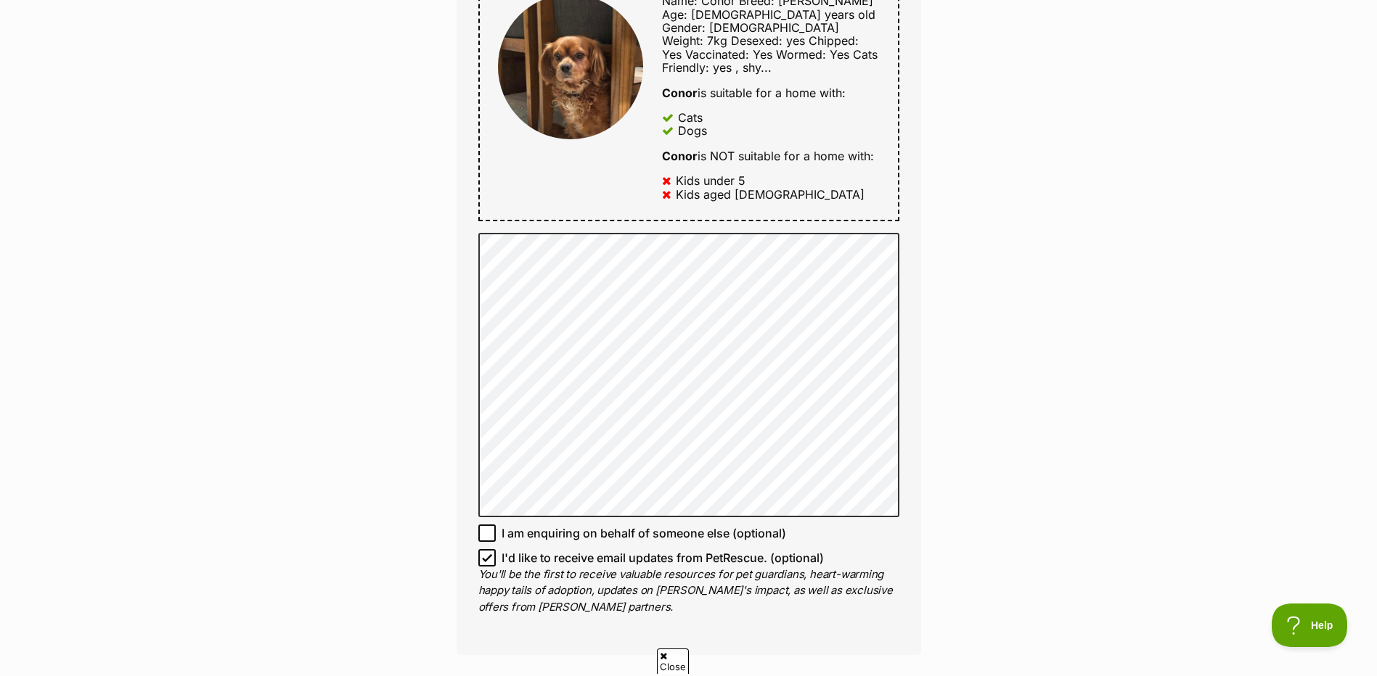 Image resolution: width=1377 pixels, height=676 pixels. What do you see at coordinates (692, 131) in the screenshot?
I see `div: Dogs` at bounding box center [692, 131].